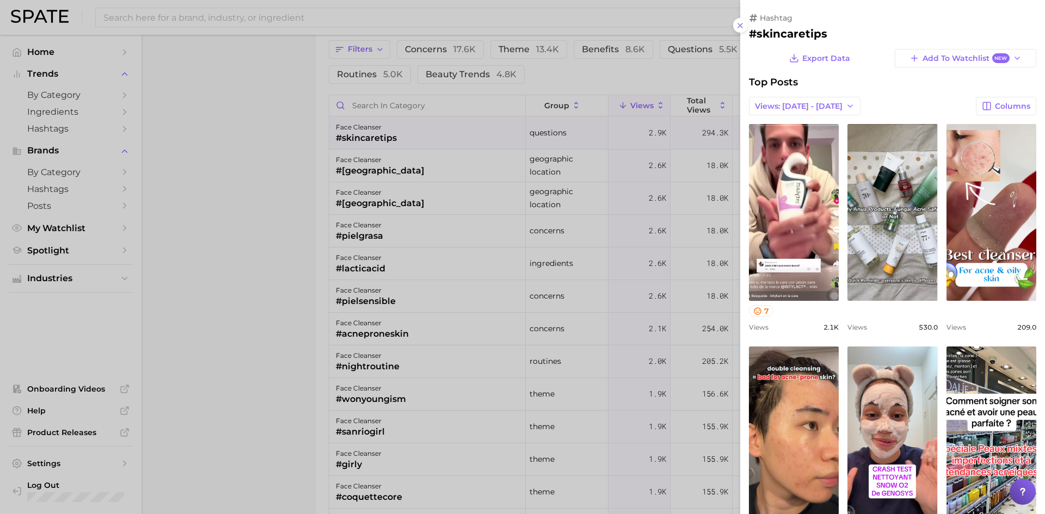 This screenshot has width=1045, height=514. Describe the element at coordinates (1012, 106) in the screenshot. I see `span: Columns` at that location.